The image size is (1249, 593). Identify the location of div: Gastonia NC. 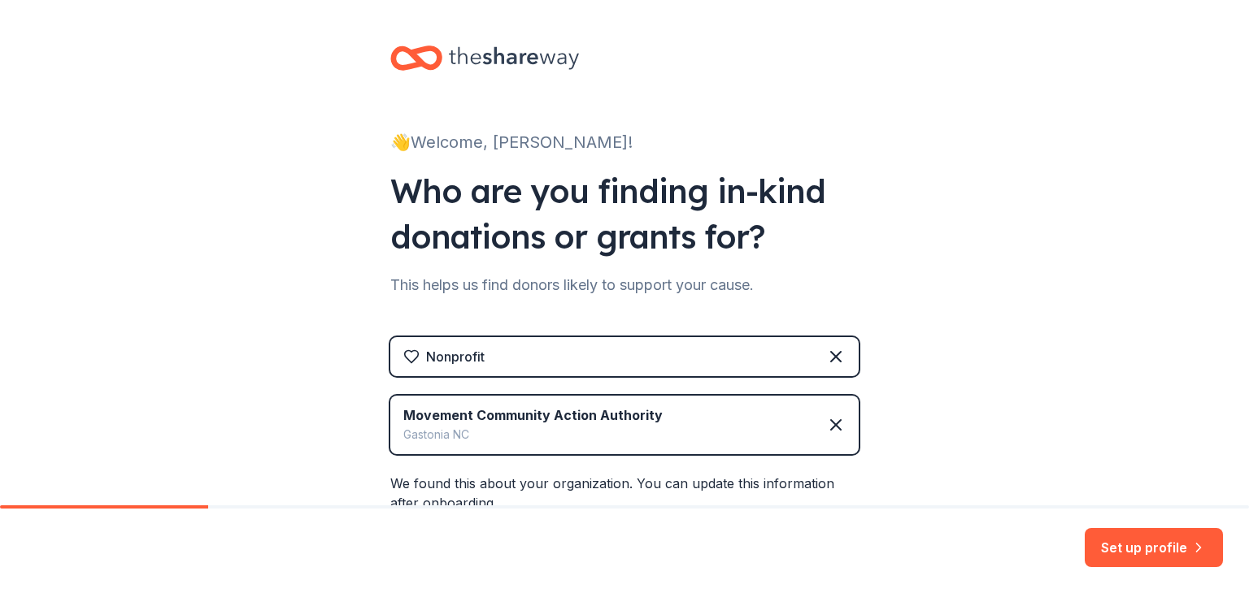
(532, 435).